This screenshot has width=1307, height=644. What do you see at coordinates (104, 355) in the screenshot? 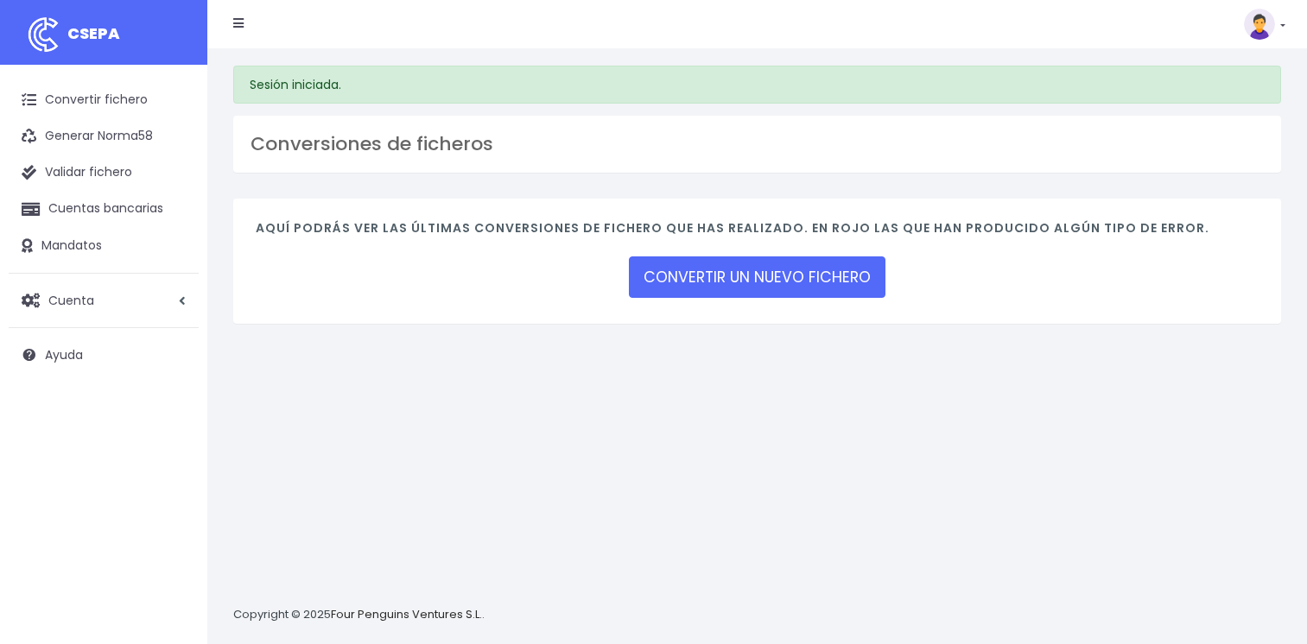
I see `a: Ayuda` at bounding box center [104, 355].